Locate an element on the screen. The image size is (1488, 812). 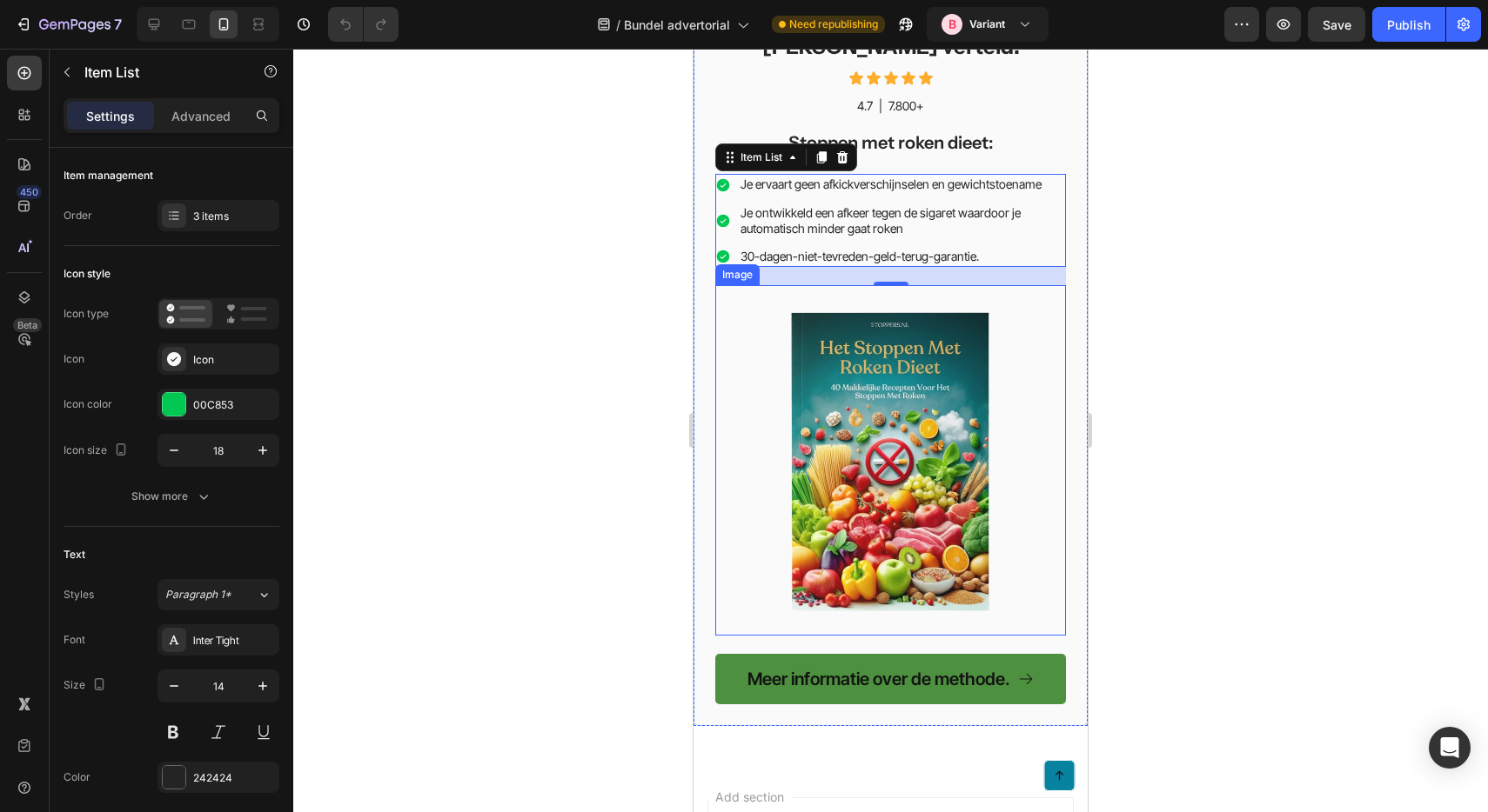
div: Icon size is located at coordinates (97, 451).